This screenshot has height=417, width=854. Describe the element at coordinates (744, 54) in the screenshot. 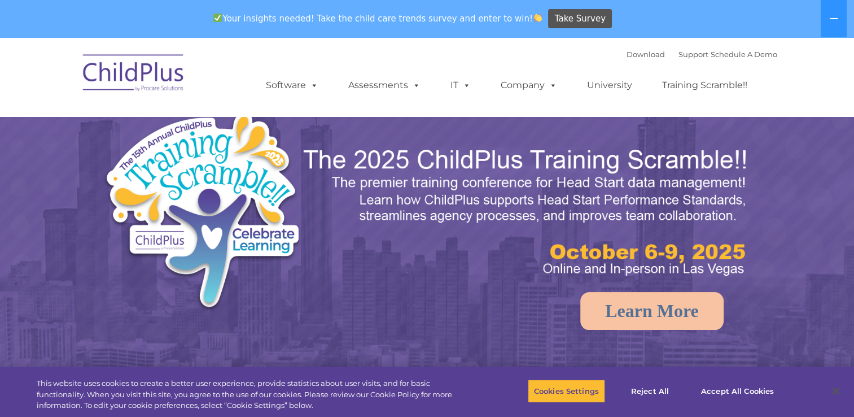

I see `a: Schedule A Demo` at that location.